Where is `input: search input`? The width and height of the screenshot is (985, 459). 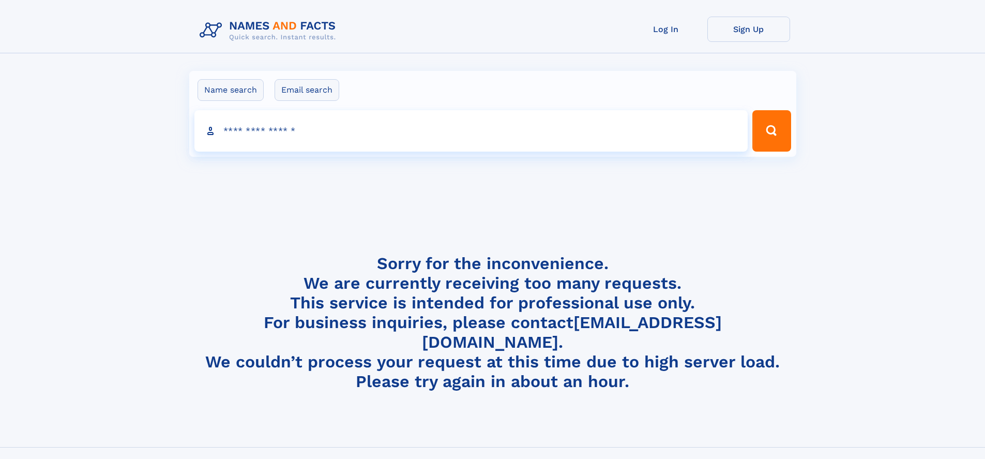
input: search input is located at coordinates (471, 131).